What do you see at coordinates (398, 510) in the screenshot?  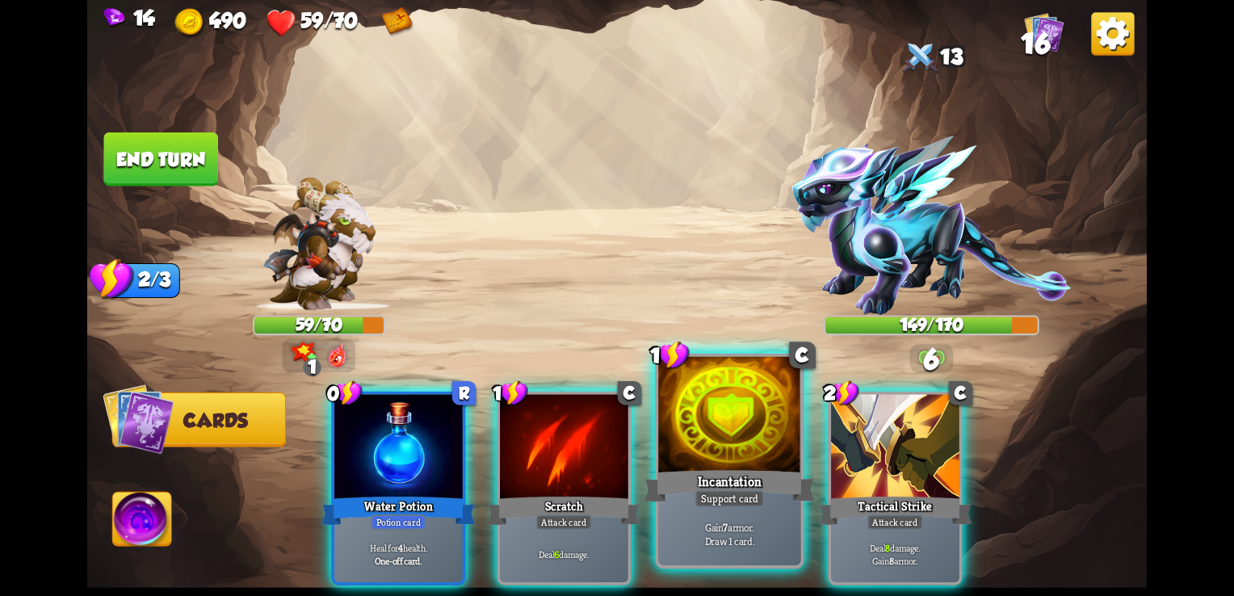 I see `div: Water Potion` at bounding box center [398, 510].